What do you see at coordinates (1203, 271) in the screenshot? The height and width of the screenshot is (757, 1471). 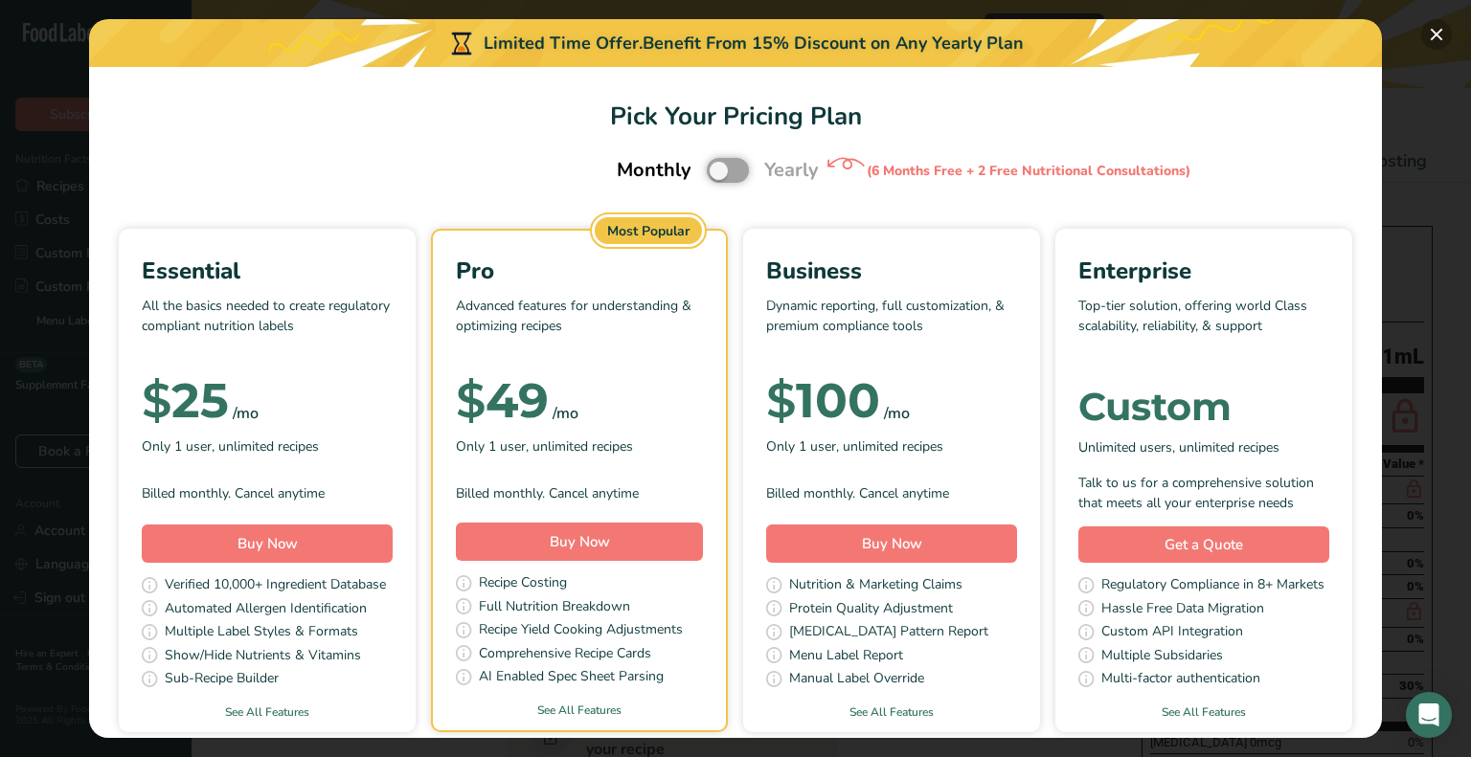 I see `div: Enterprise` at bounding box center [1203, 271].